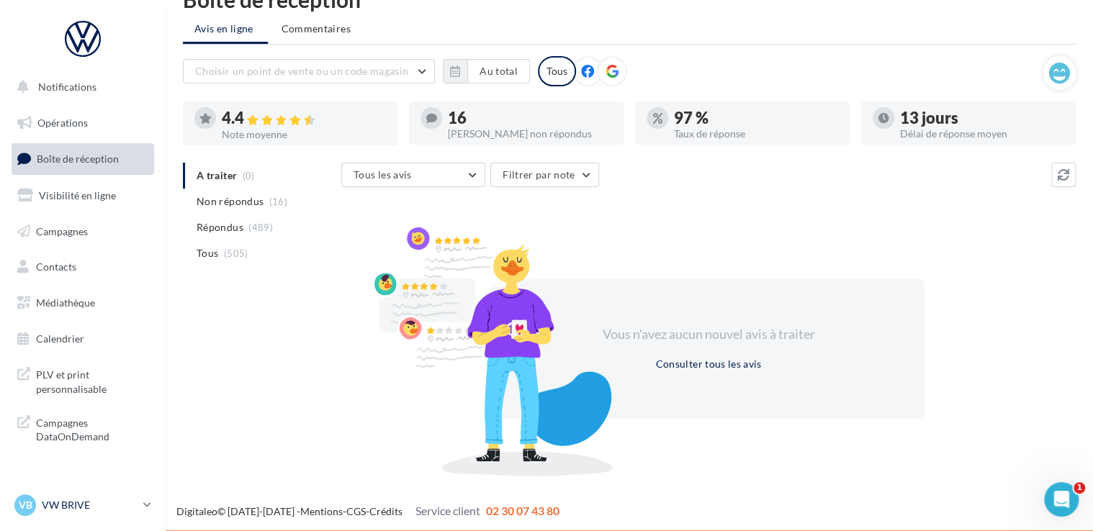 Image resolution: width=1093 pixels, height=531 pixels. Describe the element at coordinates (982, 118) in the screenshot. I see `div: 13 jours` at that location.